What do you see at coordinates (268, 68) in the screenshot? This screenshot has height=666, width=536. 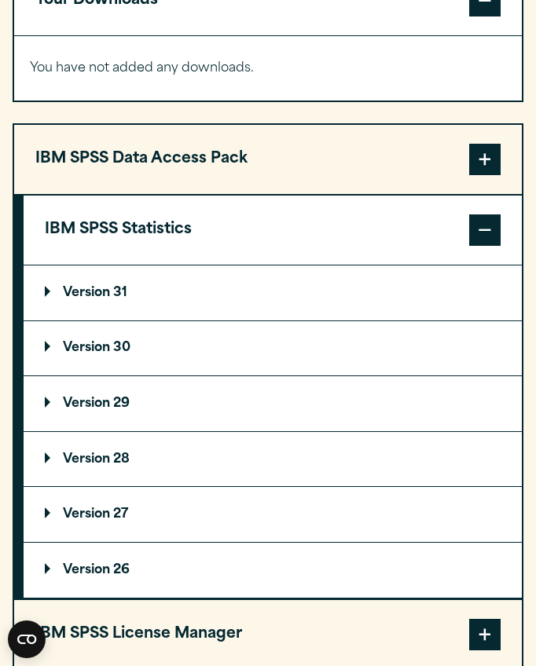 I see `p: You have not added any downloads.` at bounding box center [268, 68].